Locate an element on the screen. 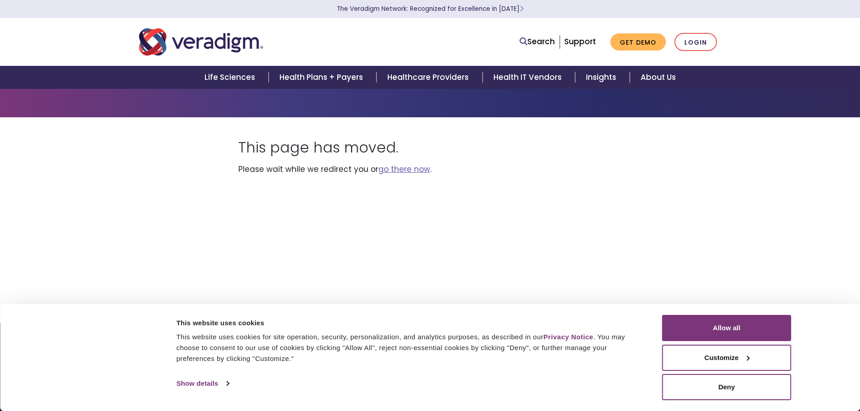 This screenshot has width=860, height=411. a: Get Demo is located at coordinates (638, 42).